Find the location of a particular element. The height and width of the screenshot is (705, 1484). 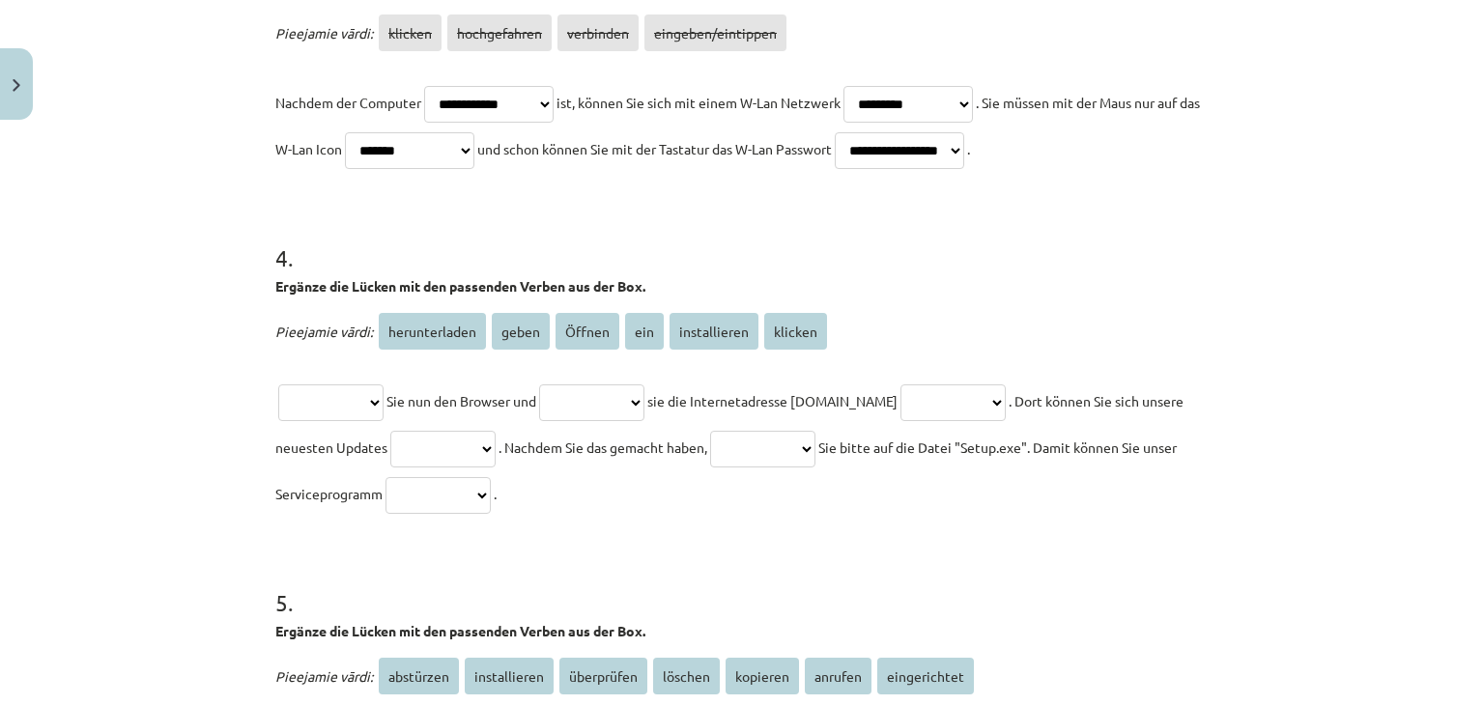

span: ist, können Sie sich mit einem W-Lan Netzwerk is located at coordinates (699, 102).